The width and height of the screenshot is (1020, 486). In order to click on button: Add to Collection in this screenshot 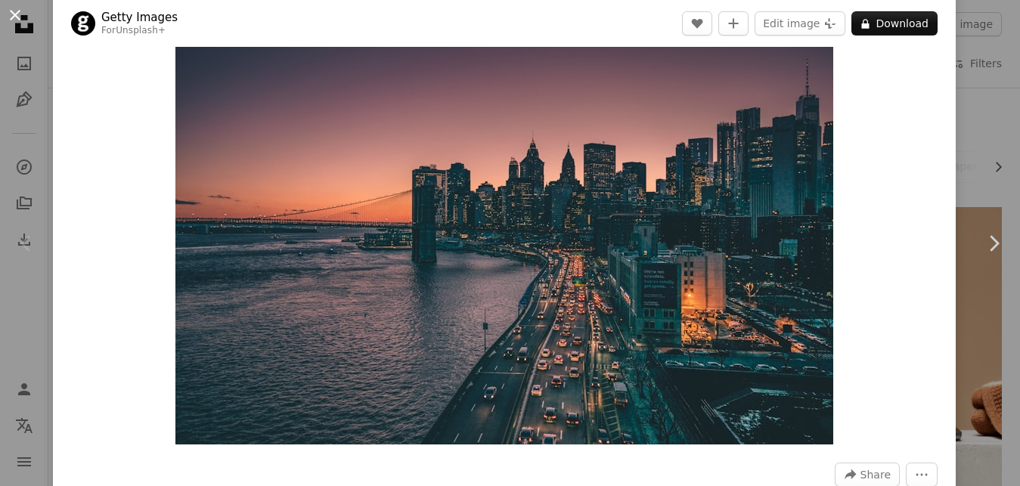, I will do `click(733, 23)`.